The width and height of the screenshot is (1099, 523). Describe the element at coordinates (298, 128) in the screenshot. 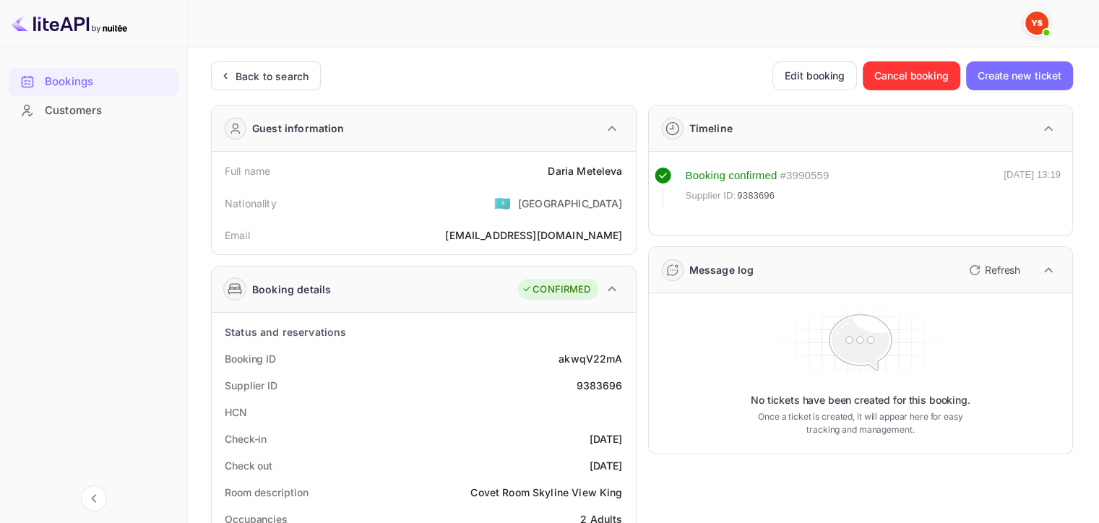

I see `div: Guest information` at that location.